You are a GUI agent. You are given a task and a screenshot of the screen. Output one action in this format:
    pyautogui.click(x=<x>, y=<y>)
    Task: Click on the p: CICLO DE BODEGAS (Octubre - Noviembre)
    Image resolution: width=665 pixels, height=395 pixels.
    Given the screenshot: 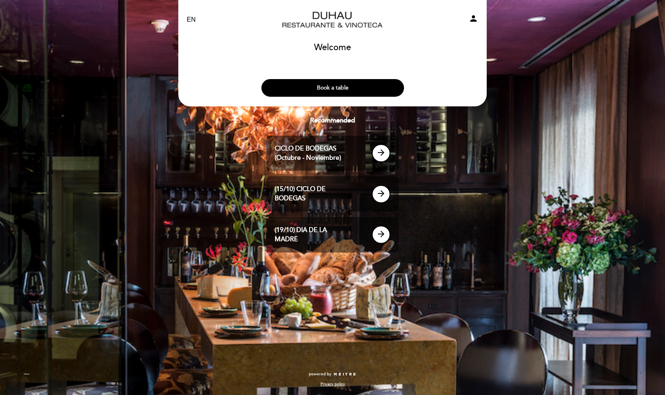 What is the action you would take?
    pyautogui.click(x=313, y=153)
    